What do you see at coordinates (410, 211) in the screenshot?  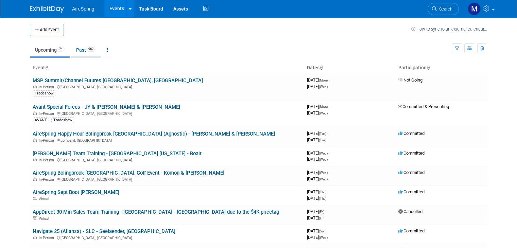 I see `span: Cancelled` at bounding box center [410, 211].